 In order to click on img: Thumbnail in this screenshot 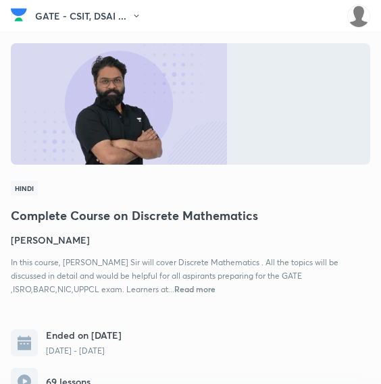, I will do `click(119, 104)`.